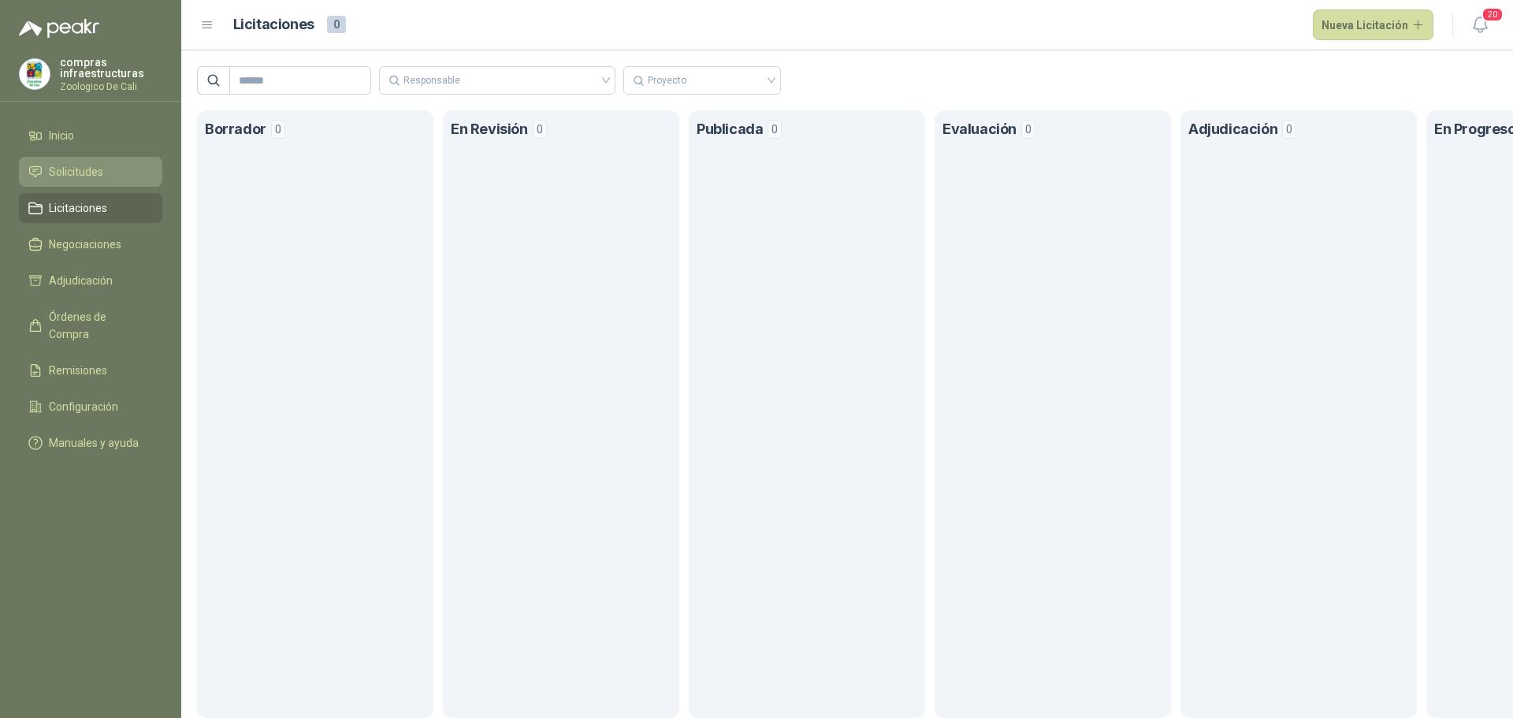  Describe the element at coordinates (1479, 25) in the screenshot. I see `button: 20` at that location.